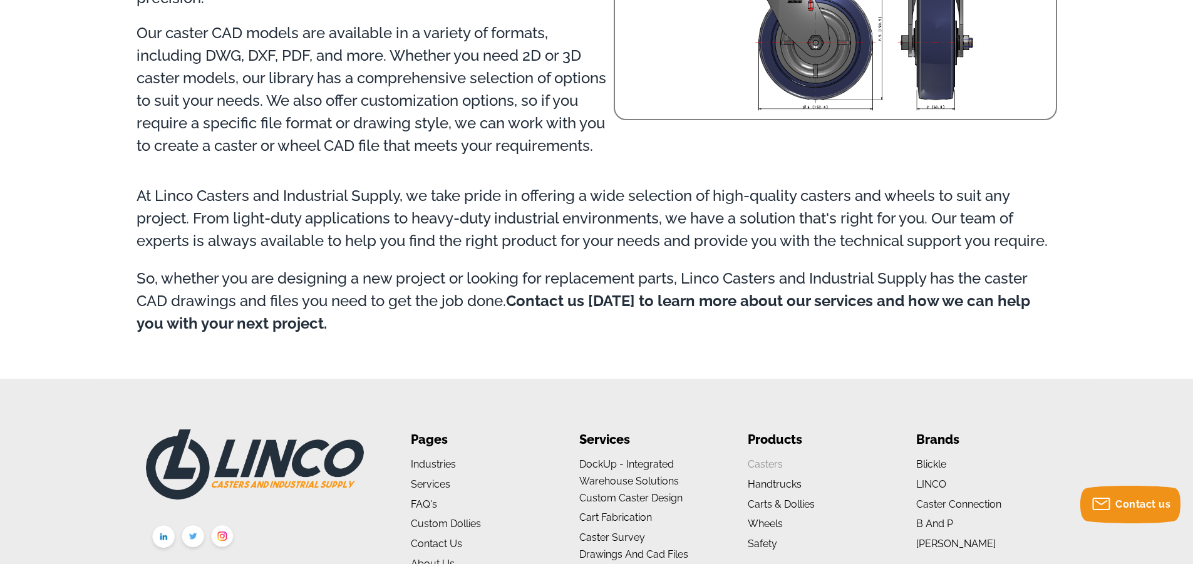 The image size is (1193, 564). Describe the element at coordinates (634, 554) in the screenshot. I see `a: Drawings and Cad Files` at that location.